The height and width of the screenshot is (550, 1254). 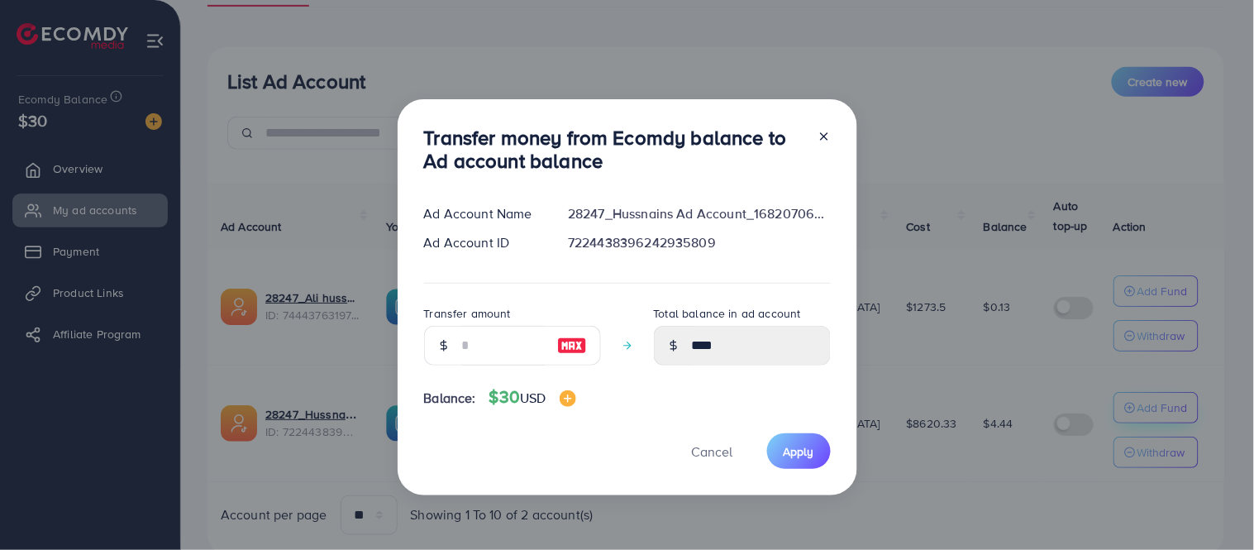 What do you see at coordinates (799, 451) in the screenshot?
I see `span: Apply` at bounding box center [799, 451].